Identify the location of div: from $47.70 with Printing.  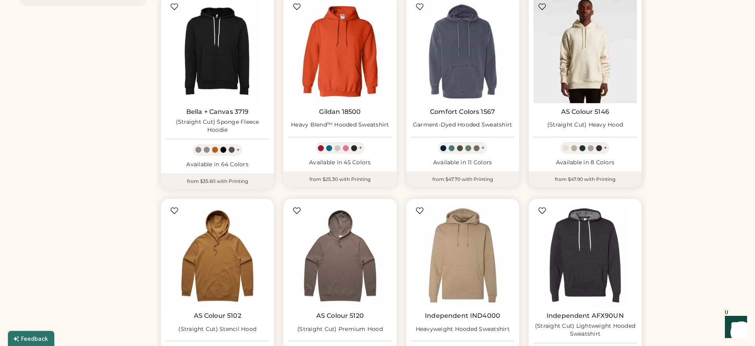
(463, 179).